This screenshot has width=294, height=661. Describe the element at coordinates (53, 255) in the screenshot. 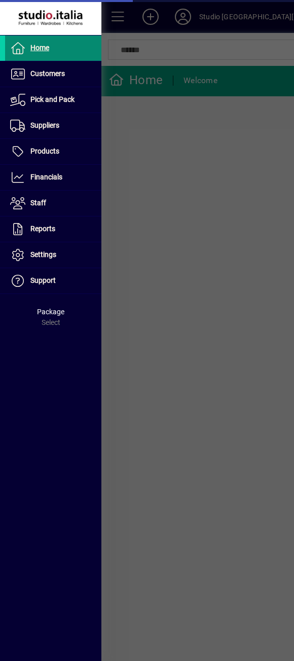

I see `a: Settings` at that location.